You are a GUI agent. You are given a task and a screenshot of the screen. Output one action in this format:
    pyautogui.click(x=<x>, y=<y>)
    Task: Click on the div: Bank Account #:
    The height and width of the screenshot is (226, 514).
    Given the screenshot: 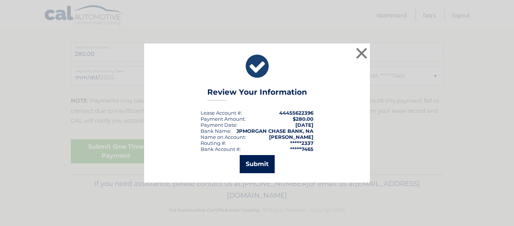 What is the action you would take?
    pyautogui.click(x=221, y=149)
    